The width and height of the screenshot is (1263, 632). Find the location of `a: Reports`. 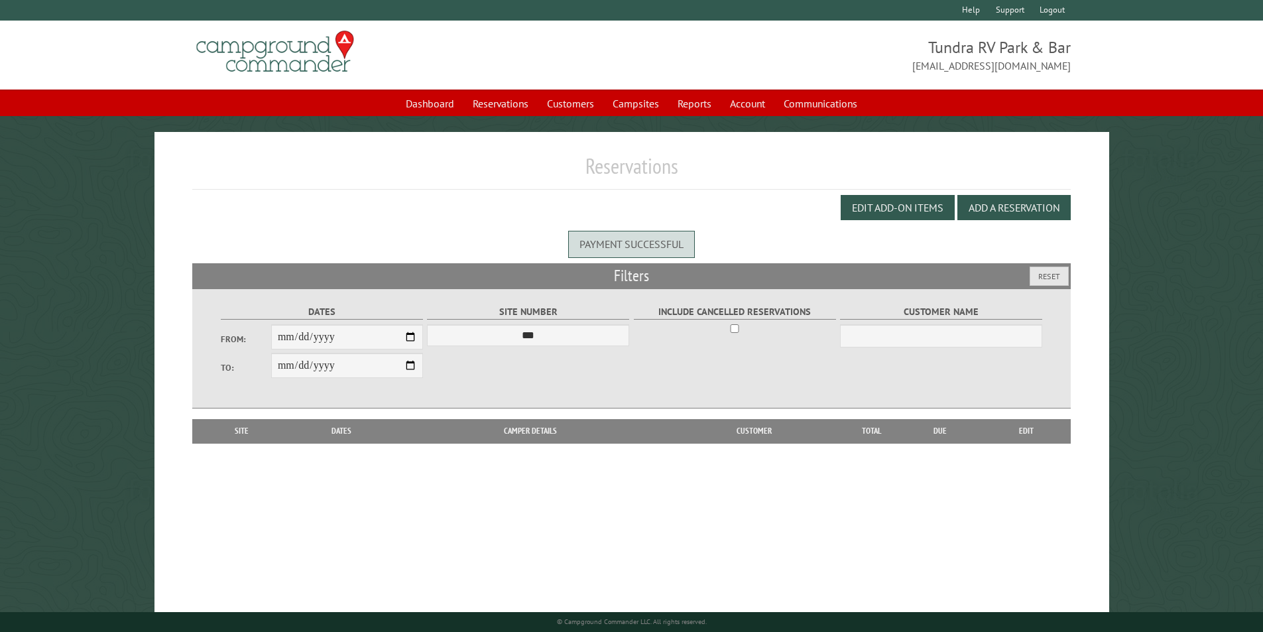

a: Reports is located at coordinates (694, 103).